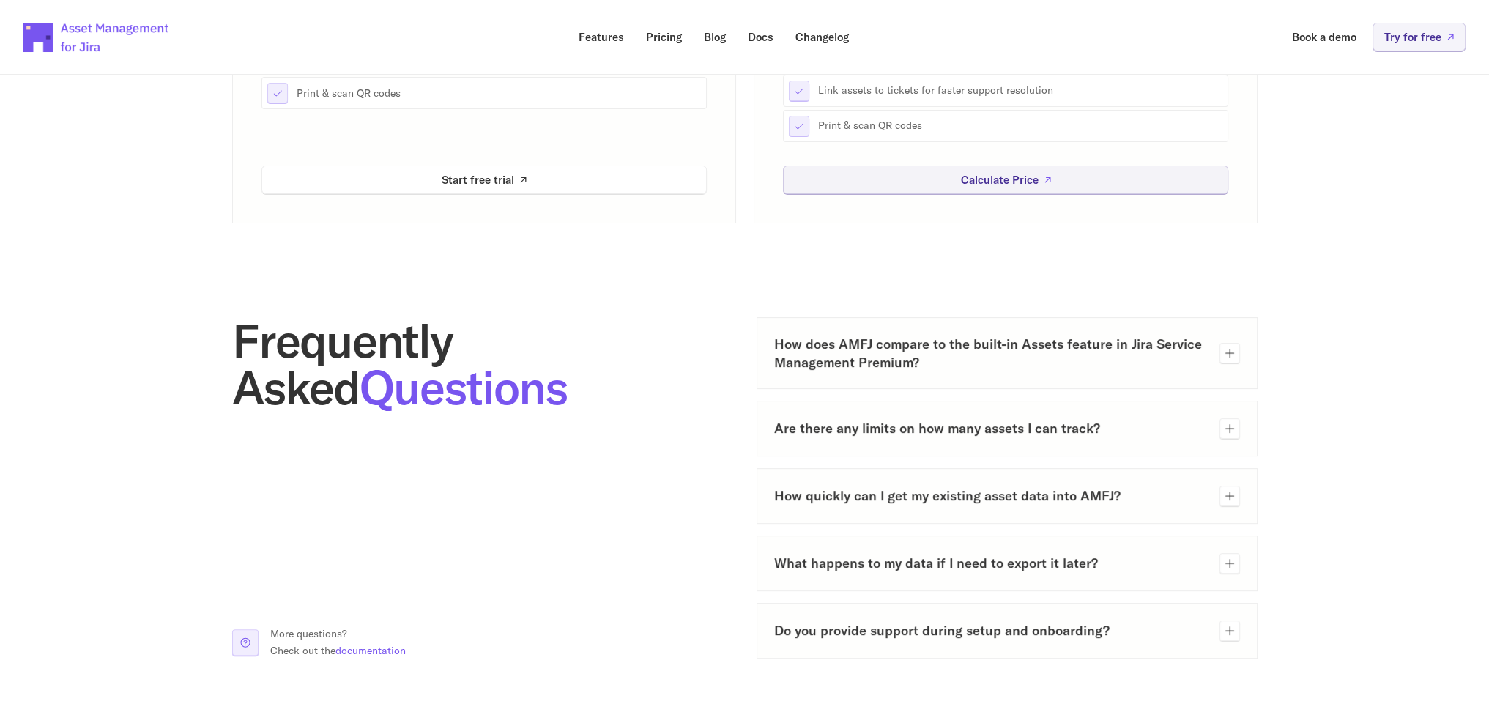 The height and width of the screenshot is (726, 1489). What do you see at coordinates (822, 37) in the screenshot?
I see `p: Changelog` at bounding box center [822, 37].